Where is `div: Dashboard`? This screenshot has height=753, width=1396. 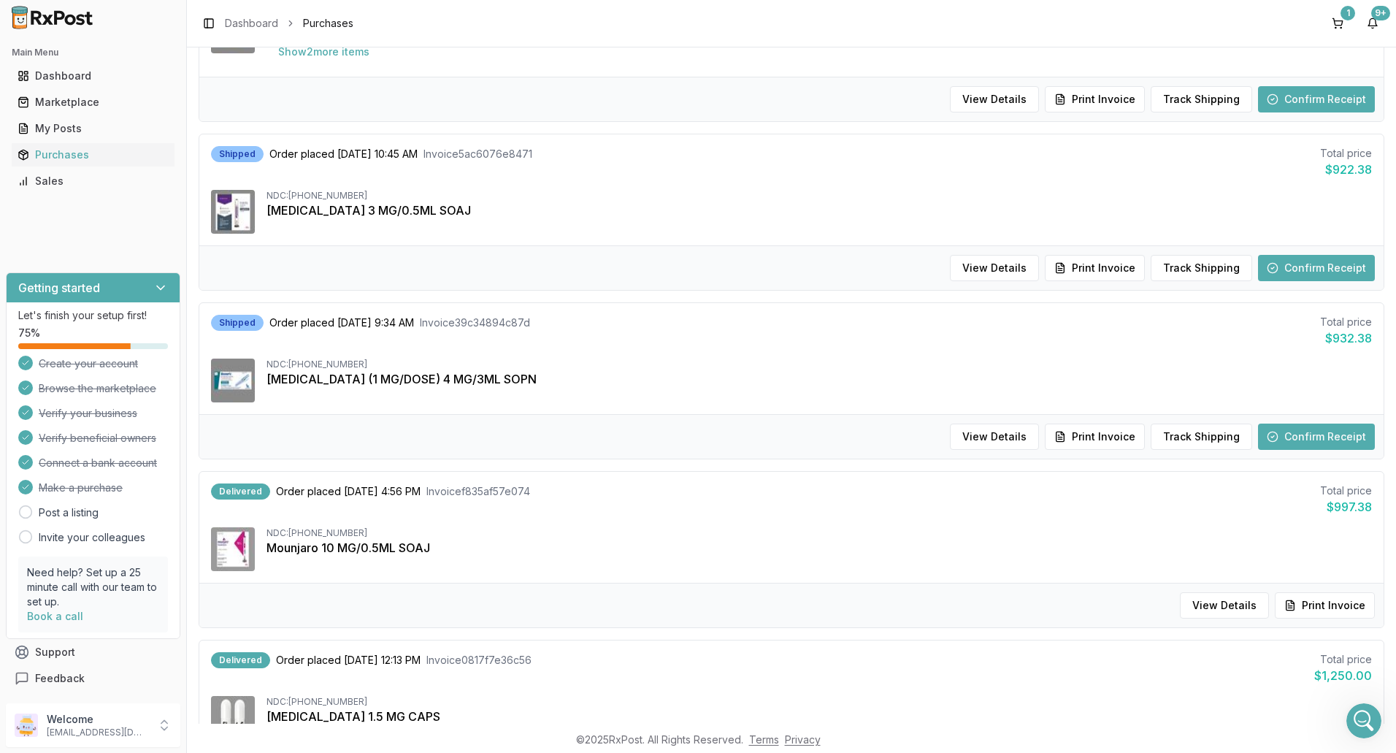
div: Dashboard is located at coordinates (93, 76).